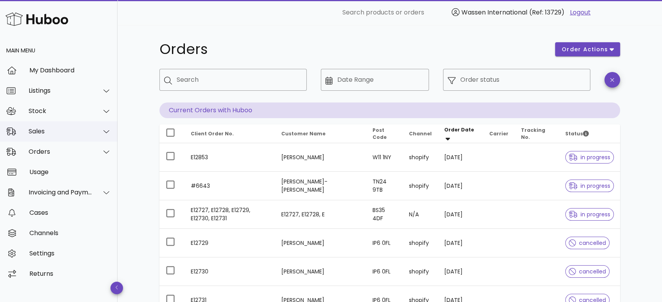 This screenshot has height=302, width=662. I want to click on div: Sales, so click(60, 131).